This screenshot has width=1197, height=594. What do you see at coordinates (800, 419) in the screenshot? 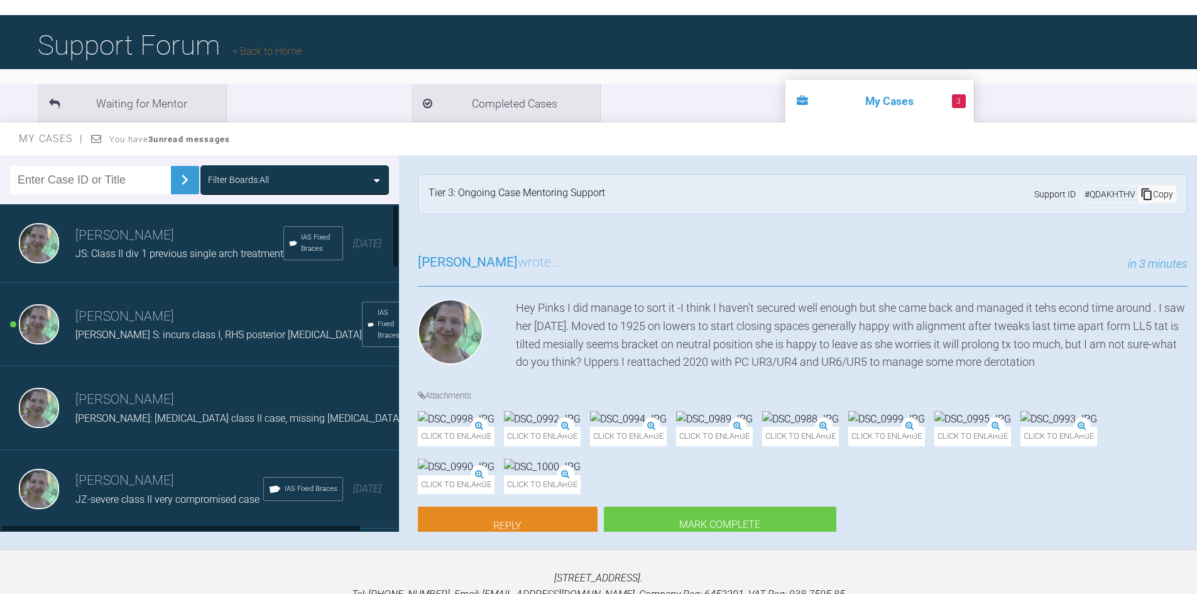
I see `img: DSC_0988.JPG` at bounding box center [800, 419].